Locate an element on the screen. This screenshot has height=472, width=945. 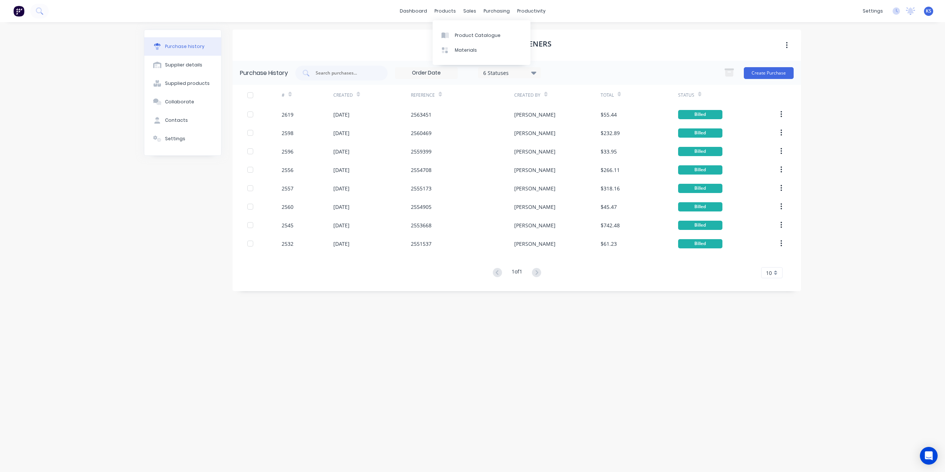
button: Contacts is located at coordinates (183, 120).